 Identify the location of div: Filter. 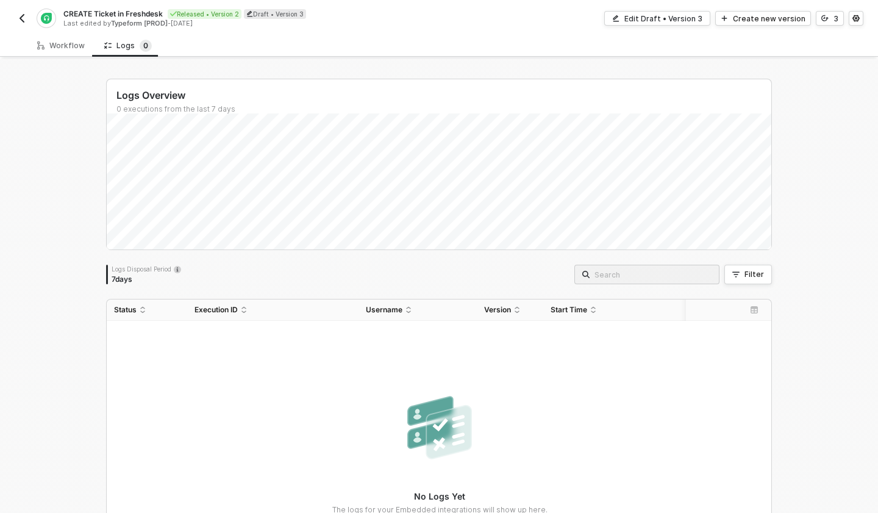
(754, 274).